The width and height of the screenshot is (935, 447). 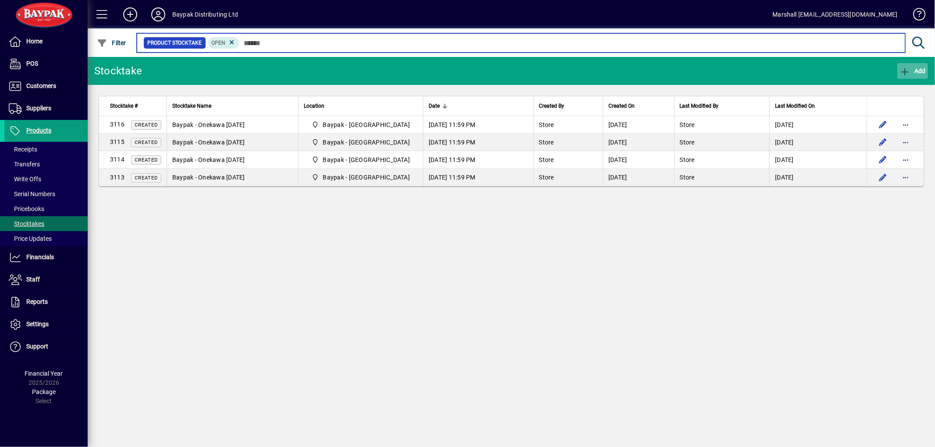 What do you see at coordinates (912, 71) in the screenshot?
I see `span: Add` at bounding box center [912, 71].